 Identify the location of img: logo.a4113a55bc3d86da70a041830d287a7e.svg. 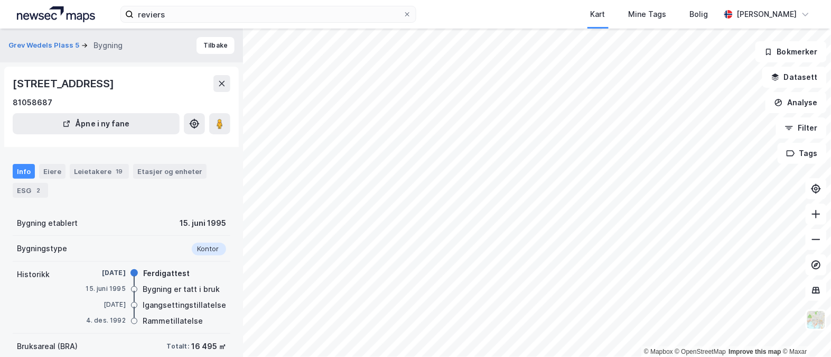
(56, 14).